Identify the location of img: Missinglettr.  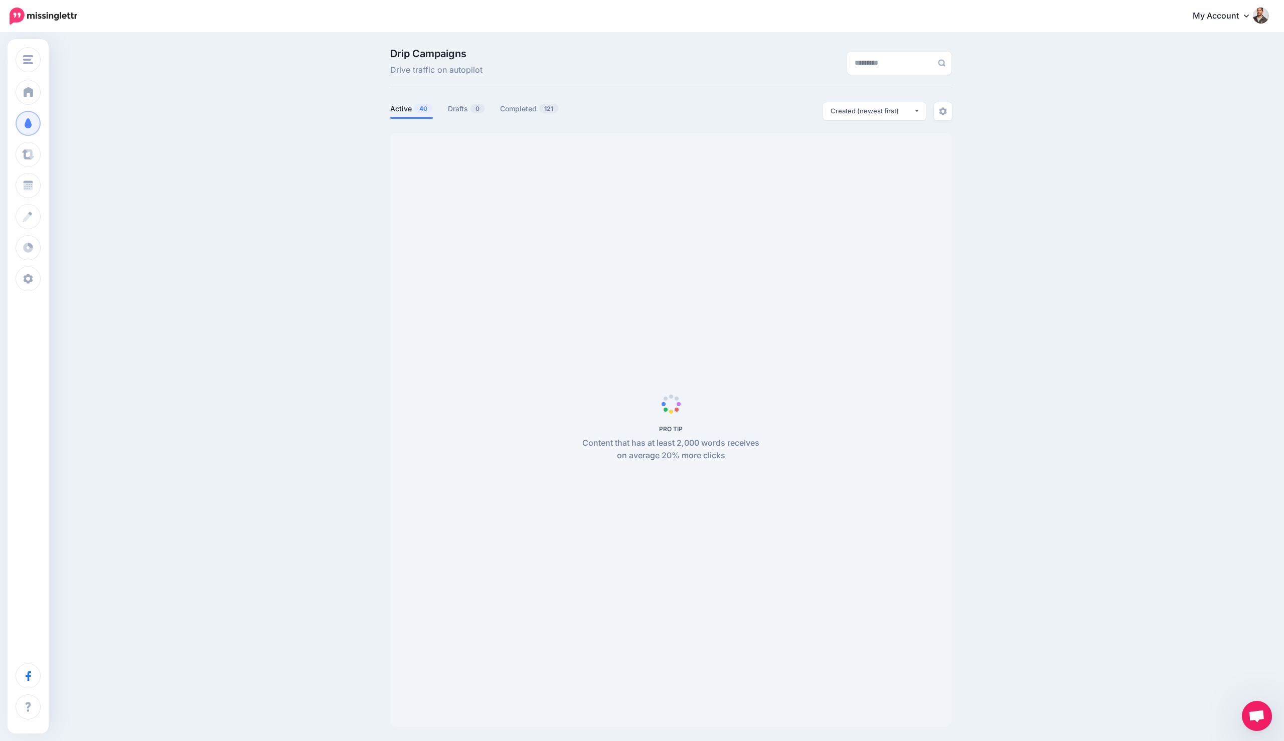
(43, 16).